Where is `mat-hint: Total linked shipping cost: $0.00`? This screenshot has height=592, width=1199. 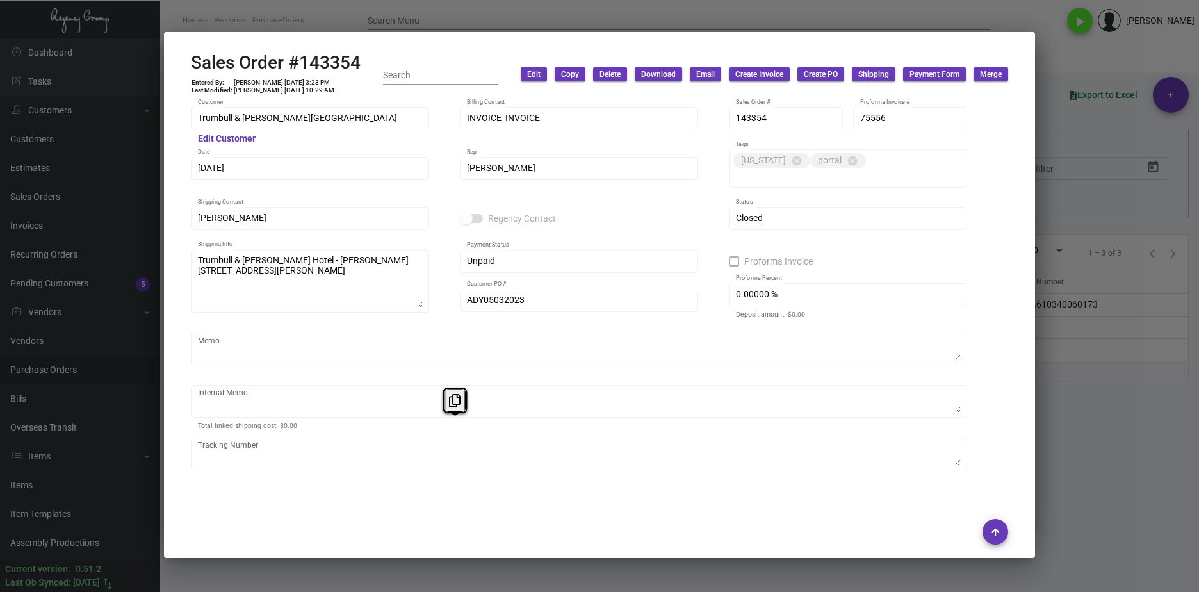 mat-hint: Total linked shipping cost: $0.00 is located at coordinates (247, 426).